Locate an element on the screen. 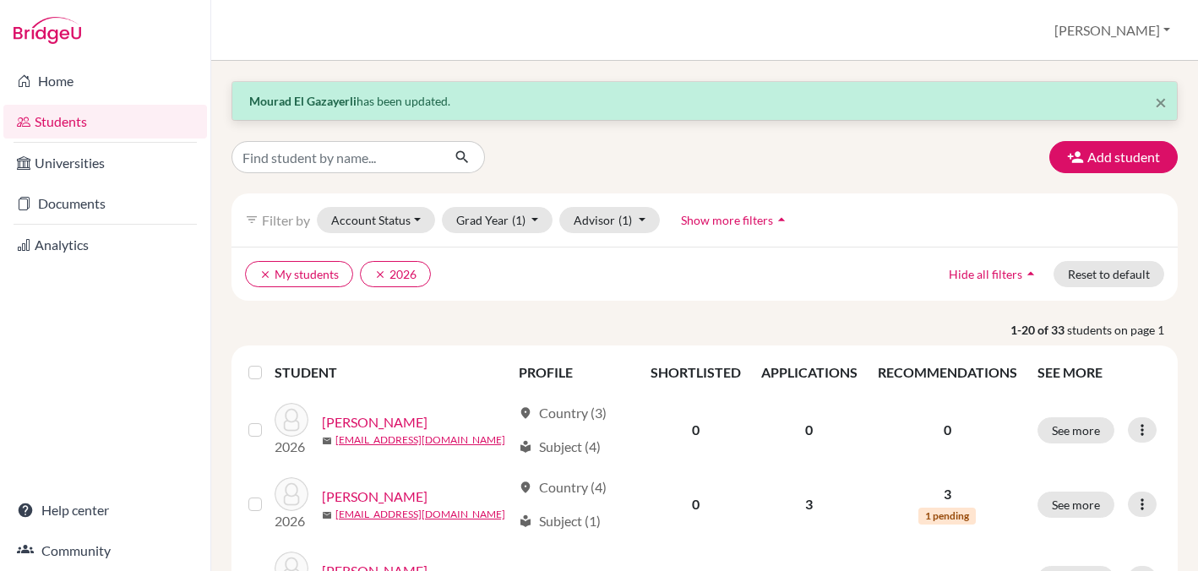 This screenshot has height=571, width=1198. img: Abdelbaki, Taya is located at coordinates (291, 420).